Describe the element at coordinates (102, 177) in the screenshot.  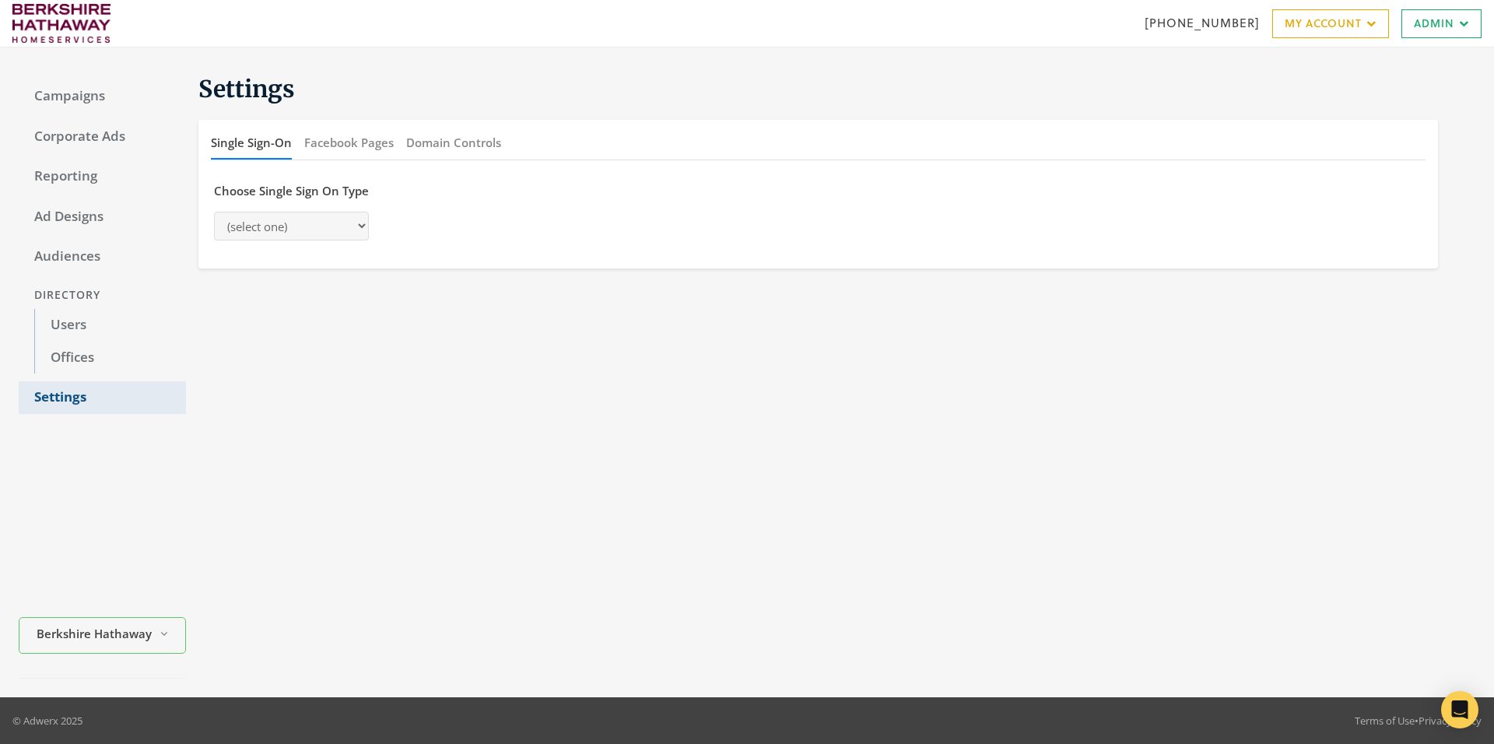
I see `a: Reporting` at that location.